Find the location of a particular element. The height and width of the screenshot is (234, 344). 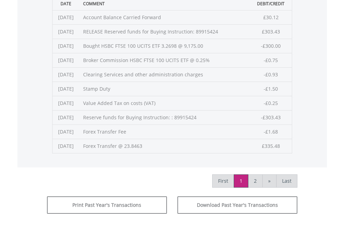

td: Clearing Services and other administration charges is located at coordinates (165, 74).